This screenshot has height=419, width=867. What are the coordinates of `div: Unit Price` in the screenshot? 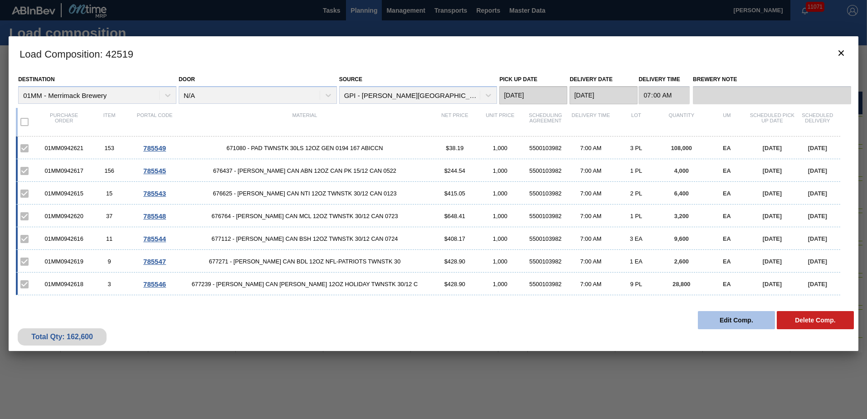 It's located at (500, 122).